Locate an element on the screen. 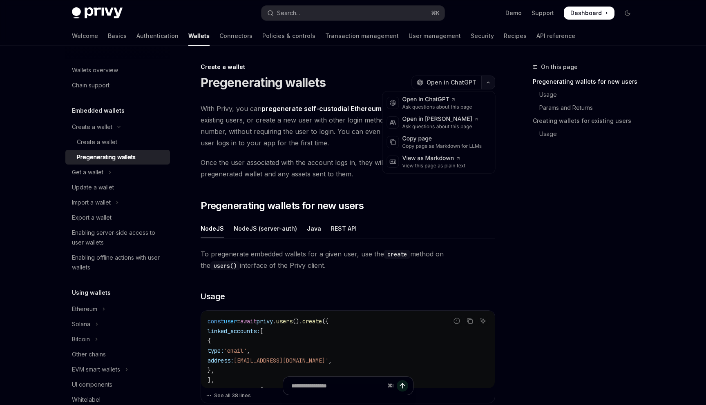  a: Wallets is located at coordinates (199, 36).